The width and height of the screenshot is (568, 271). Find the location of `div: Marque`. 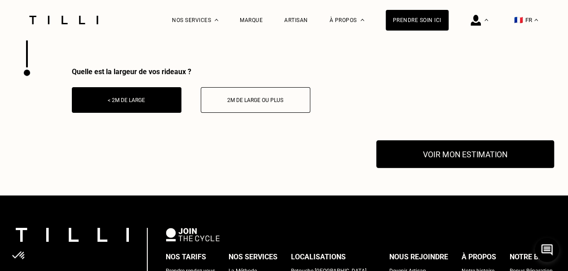

div: Marque is located at coordinates (251, 20).